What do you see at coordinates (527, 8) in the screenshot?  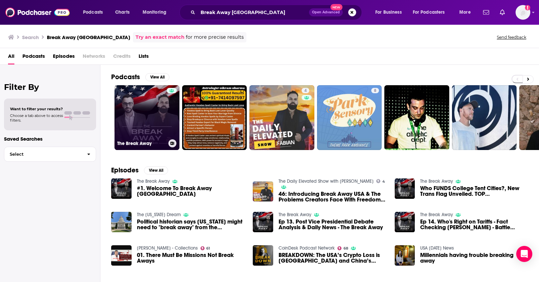 I see `svg: Add a profile image` at bounding box center [527, 8].